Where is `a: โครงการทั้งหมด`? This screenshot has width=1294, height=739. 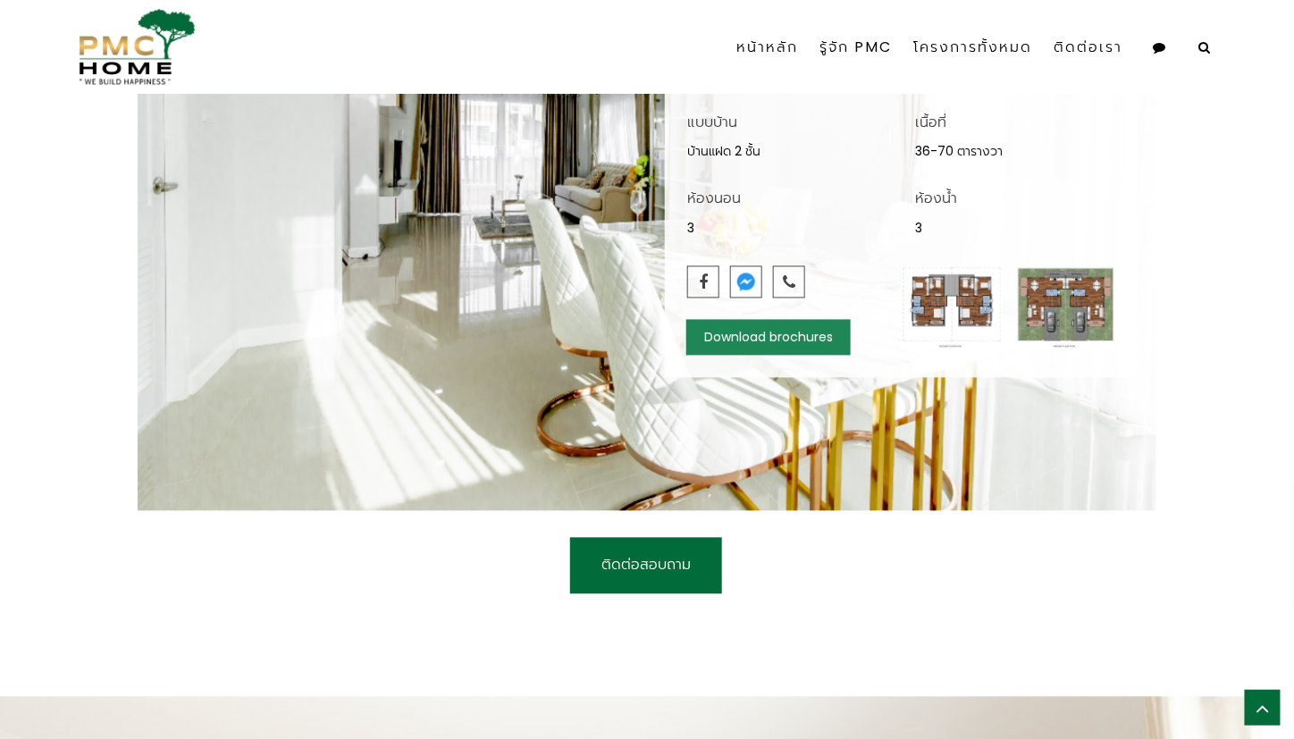
a: โครงการทั้งหมด is located at coordinates (972, 47).